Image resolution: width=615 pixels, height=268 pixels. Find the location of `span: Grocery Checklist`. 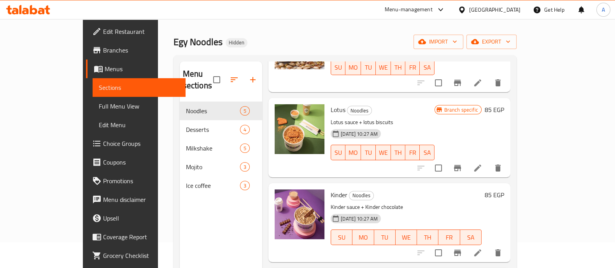

span: Grocery Checklist is located at coordinates (141, 255).